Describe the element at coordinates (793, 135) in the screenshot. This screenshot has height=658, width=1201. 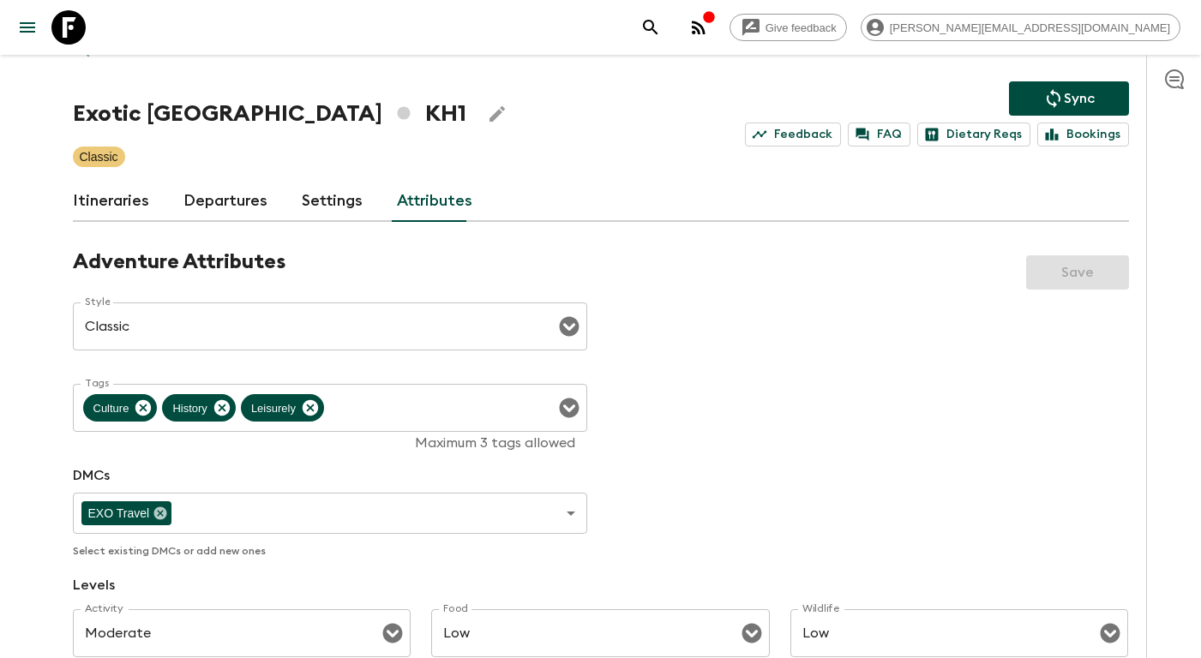
I see `a: Feedback` at that location.